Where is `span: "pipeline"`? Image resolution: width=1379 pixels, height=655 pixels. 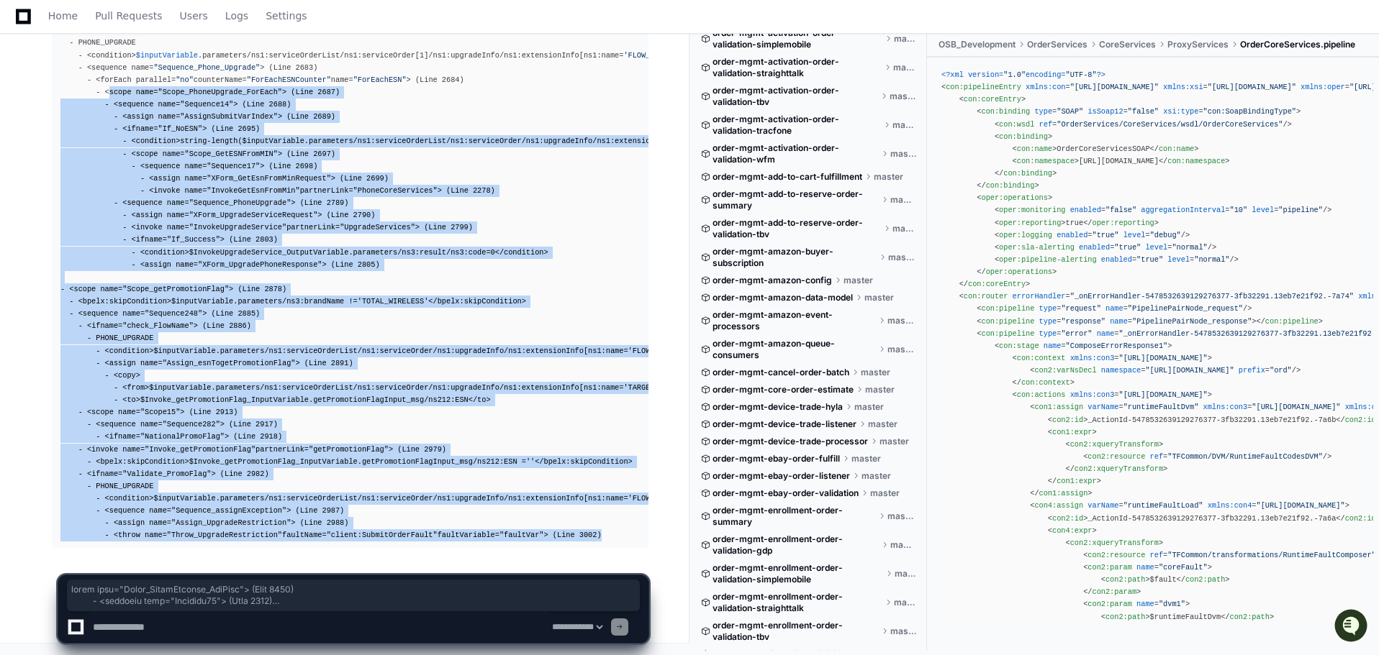
span: "pipeline" is located at coordinates (1300, 210).